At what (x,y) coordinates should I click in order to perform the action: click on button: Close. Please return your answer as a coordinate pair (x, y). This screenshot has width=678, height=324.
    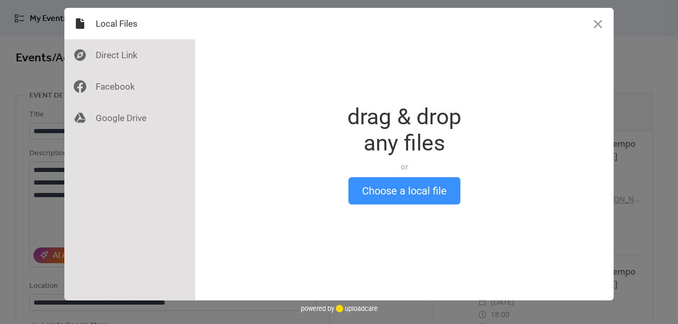
    Looking at the image, I should click on (598, 24).